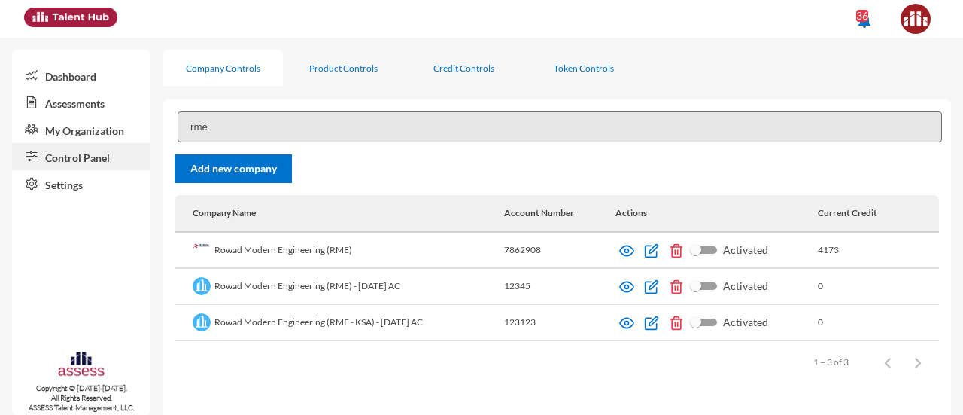 The image size is (963, 415). I want to click on td: Rowad Modern Engineering (RME), so click(339, 251).